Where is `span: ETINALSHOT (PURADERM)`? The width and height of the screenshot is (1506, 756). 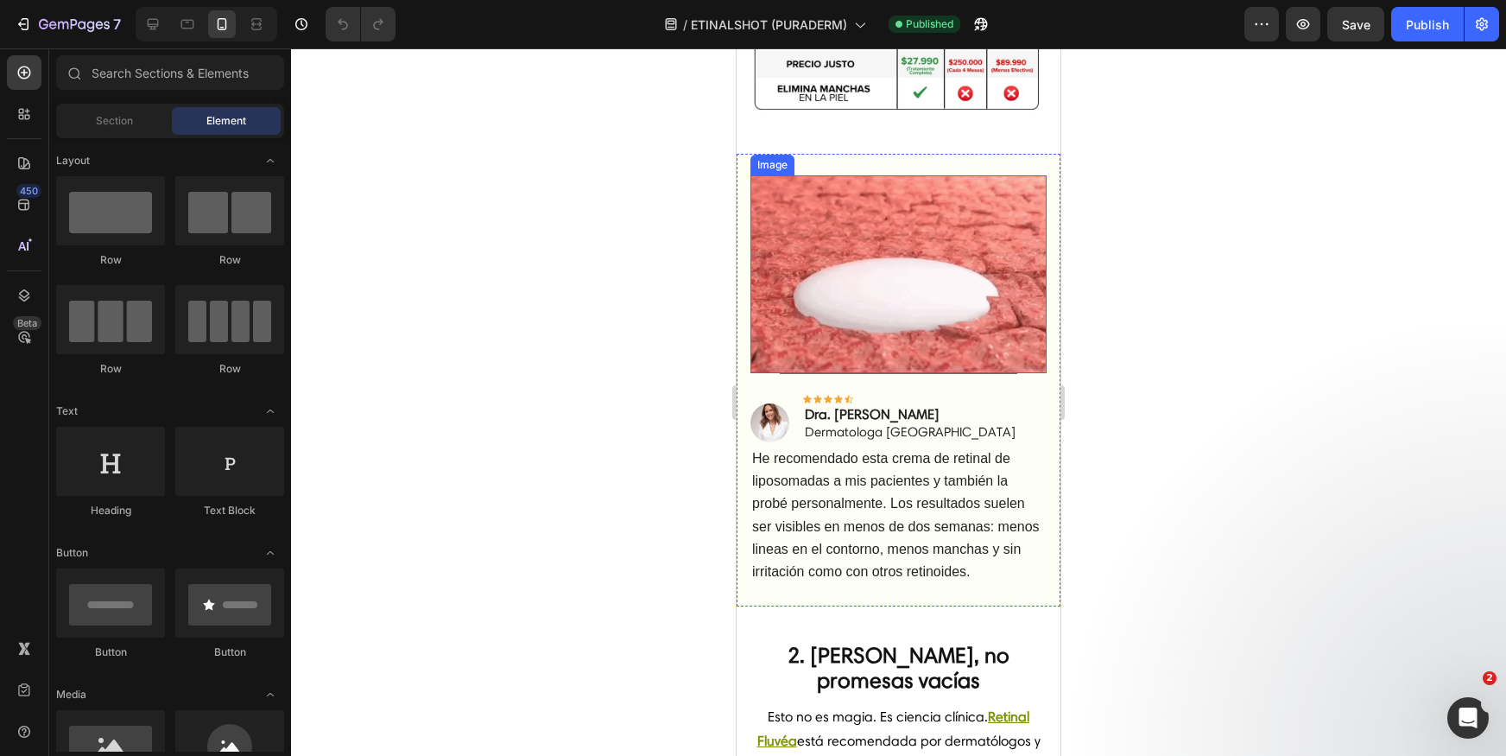
span: ETINALSHOT (PURADERM) is located at coordinates (768, 24).